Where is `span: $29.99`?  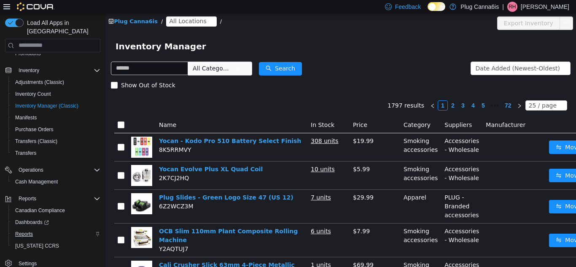
span: $29.99 is located at coordinates (258, 184).